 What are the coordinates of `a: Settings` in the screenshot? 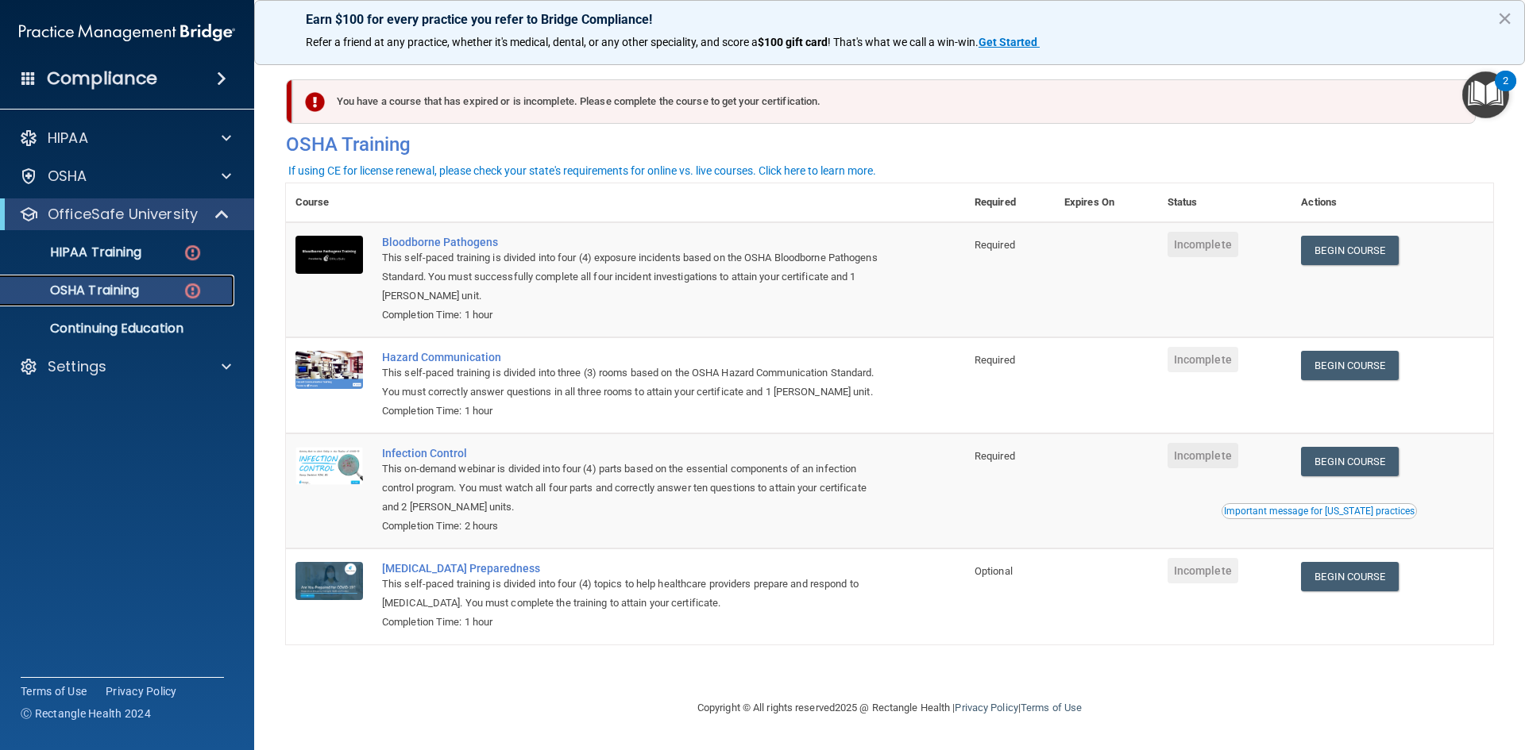 It's located at (125, 367).